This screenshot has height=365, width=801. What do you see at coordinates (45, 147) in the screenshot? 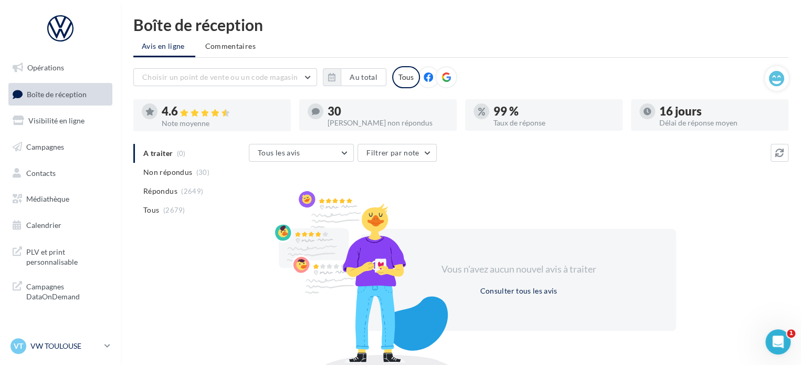
I see `span: Campagnes` at bounding box center [45, 147].